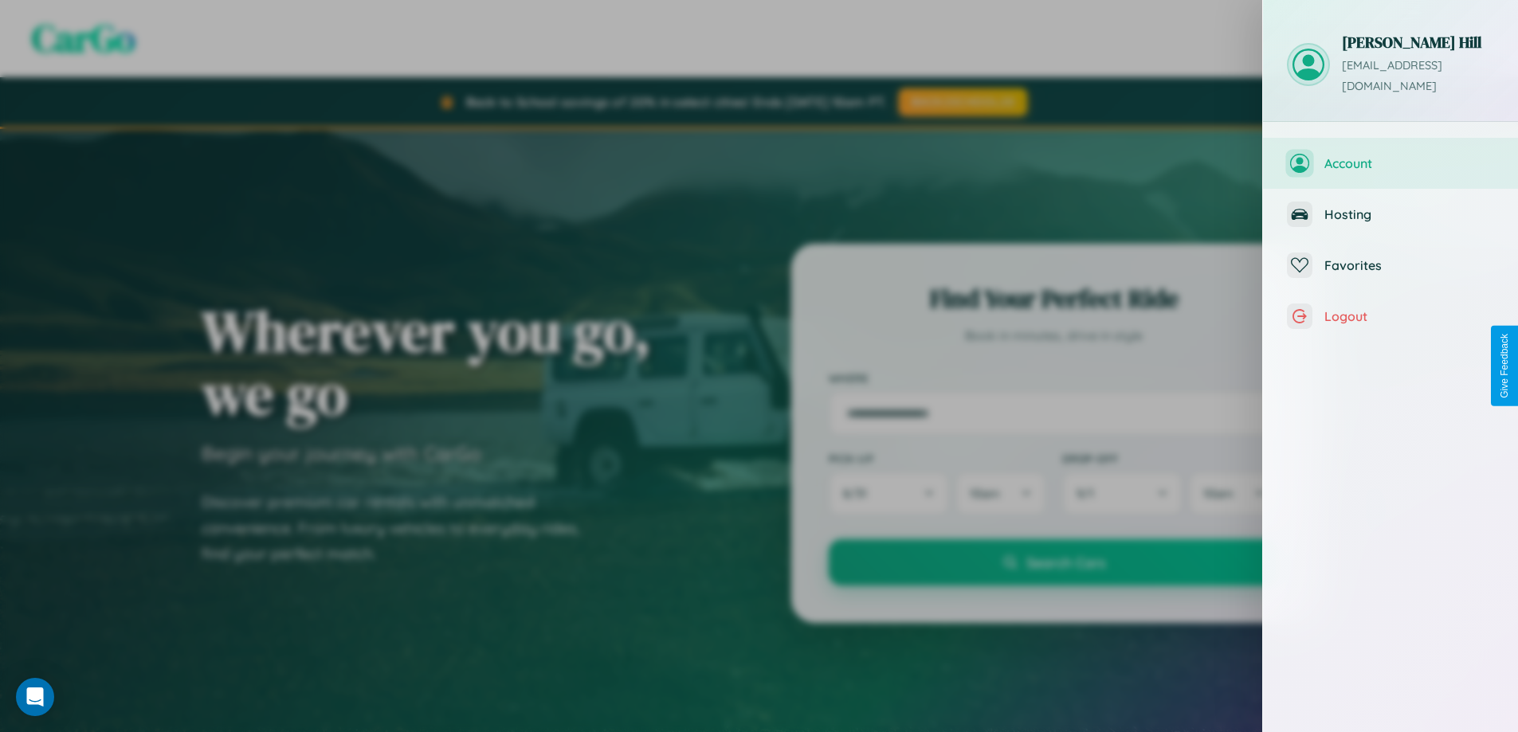 The width and height of the screenshot is (1518, 732). Describe the element at coordinates (1390, 214) in the screenshot. I see `button: Hosting` at that location.